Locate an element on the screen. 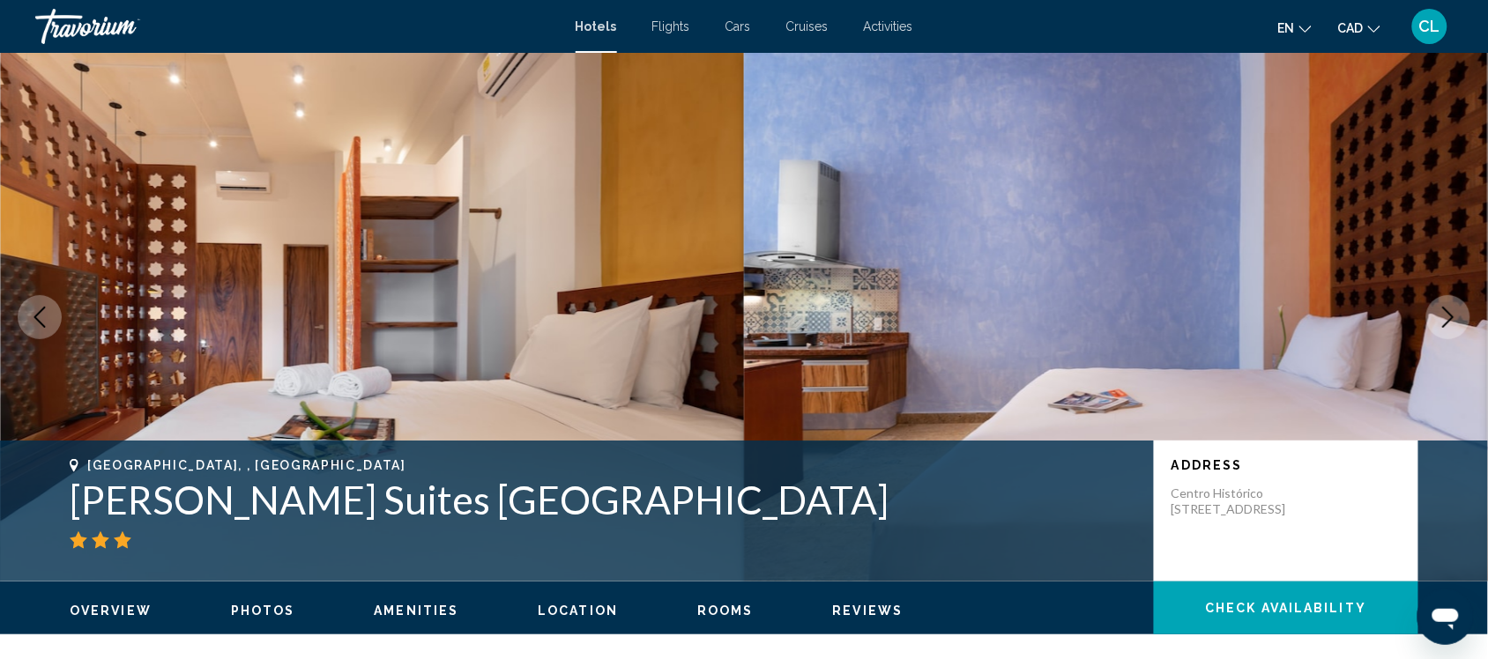 The width and height of the screenshot is (1488, 659). span: CAD is located at coordinates (1350, 28).